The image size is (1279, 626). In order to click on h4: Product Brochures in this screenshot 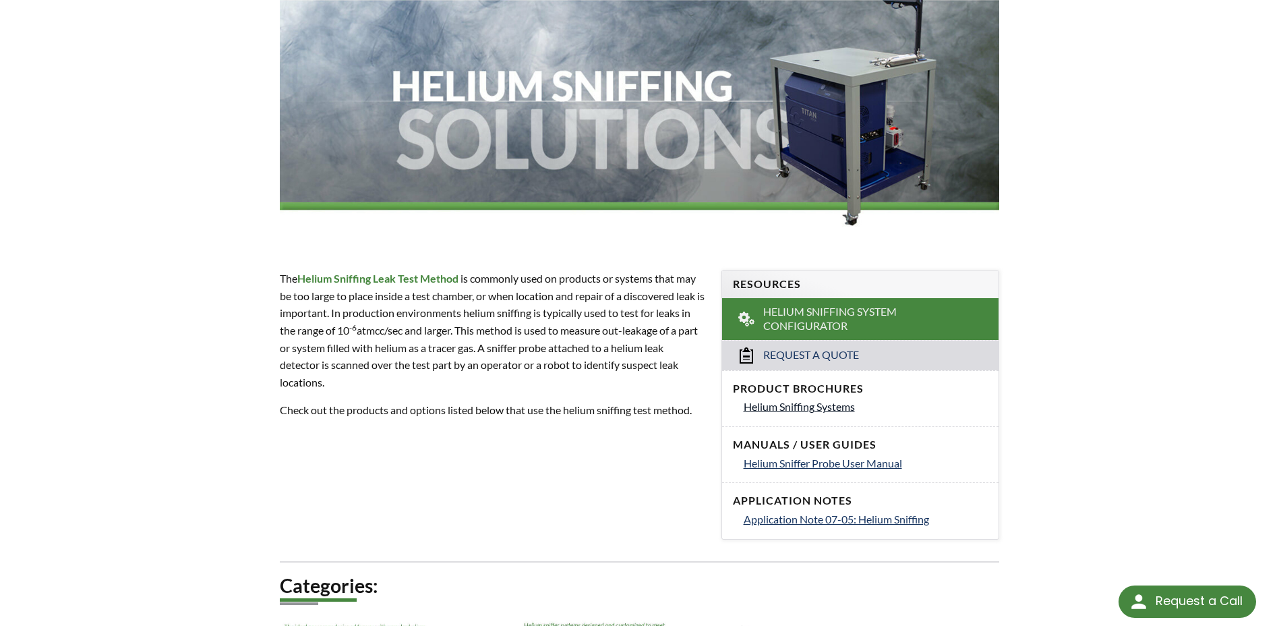, I will do `click(861, 388)`.